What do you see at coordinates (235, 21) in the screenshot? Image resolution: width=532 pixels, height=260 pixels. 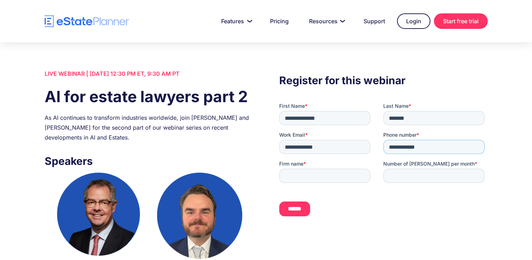 I see `a: Features` at bounding box center [235, 21].